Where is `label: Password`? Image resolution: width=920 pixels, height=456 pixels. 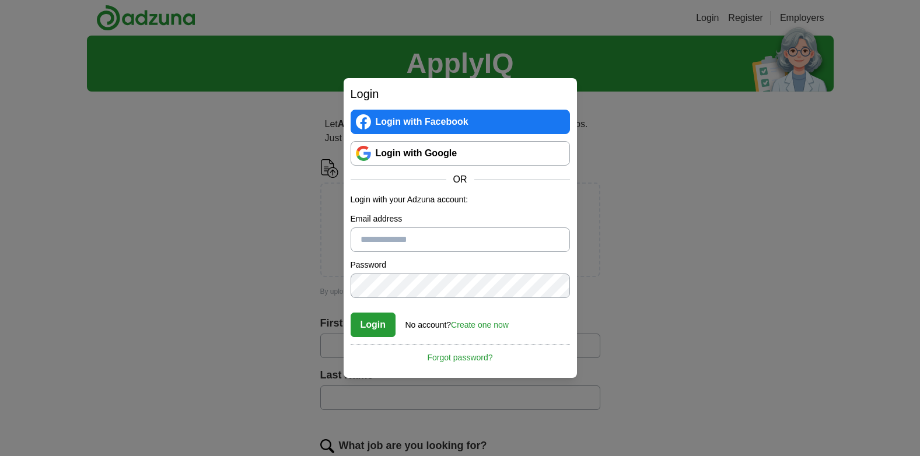
label: Password is located at coordinates (460, 265).